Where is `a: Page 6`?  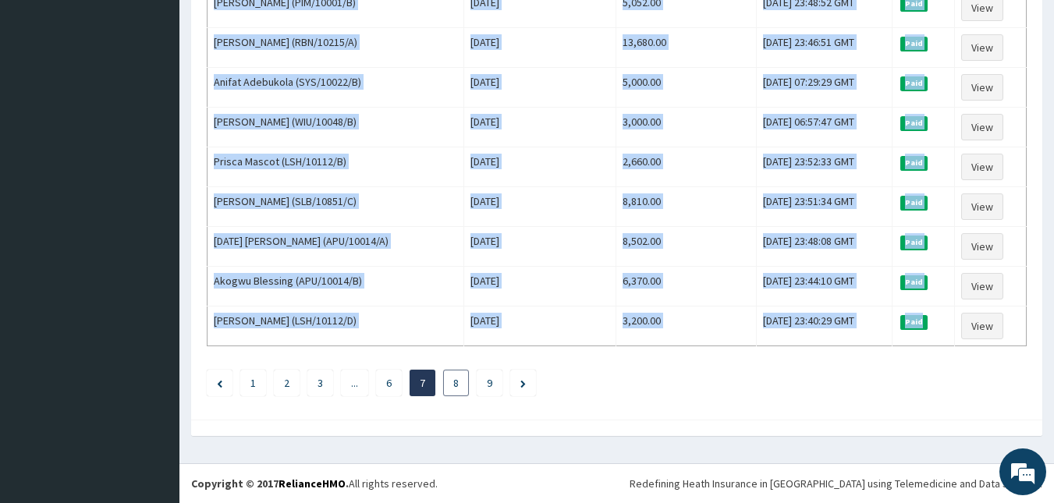
a: Page 6 is located at coordinates (389, 383).